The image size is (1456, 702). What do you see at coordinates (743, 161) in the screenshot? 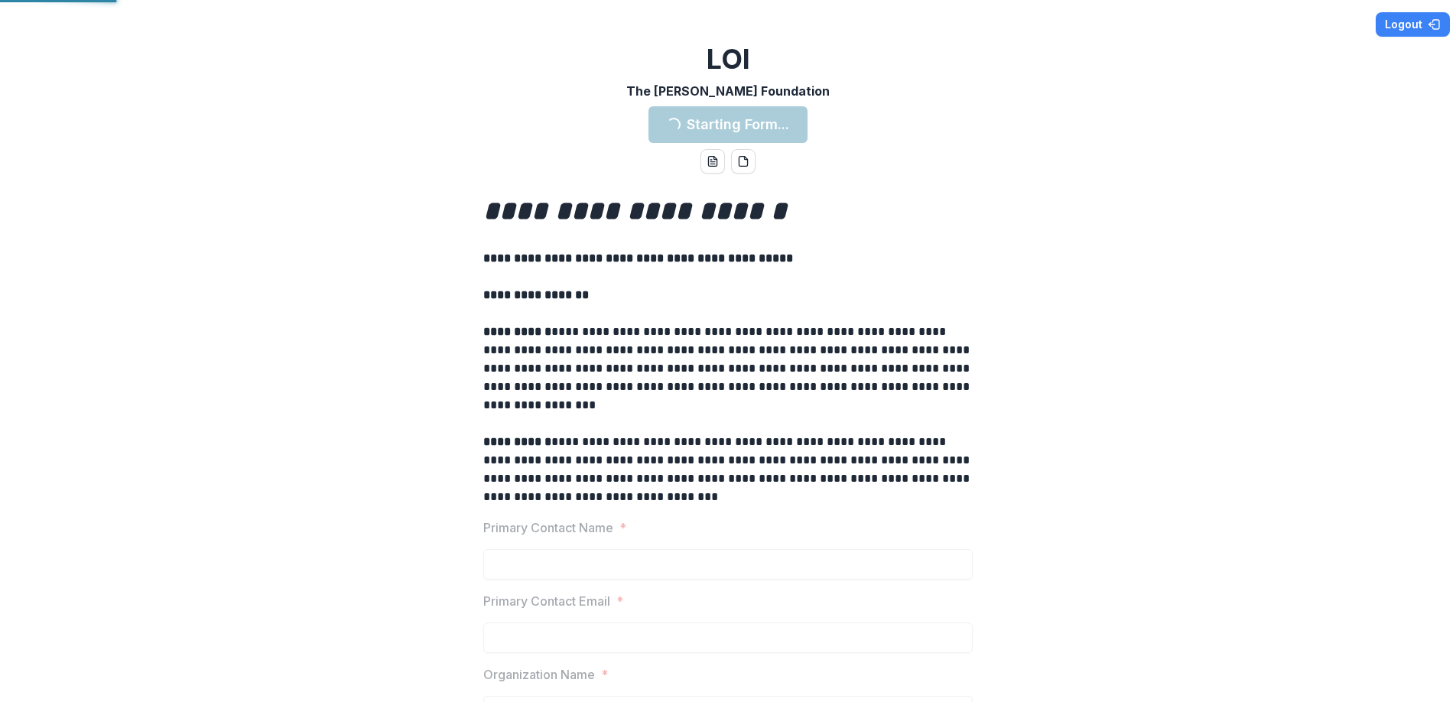
I see `button: pdf-download` at bounding box center [743, 161].